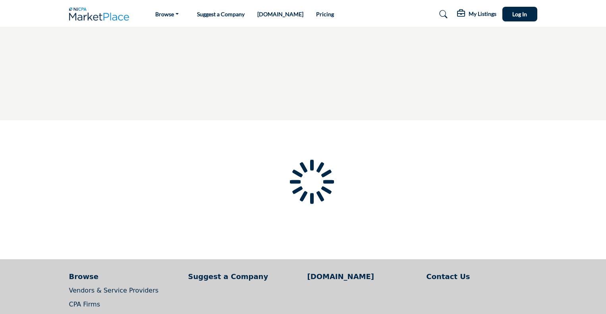 This screenshot has height=314, width=606. Describe the element at coordinates (476, 14) in the screenshot. I see `div: My Listings` at that location.